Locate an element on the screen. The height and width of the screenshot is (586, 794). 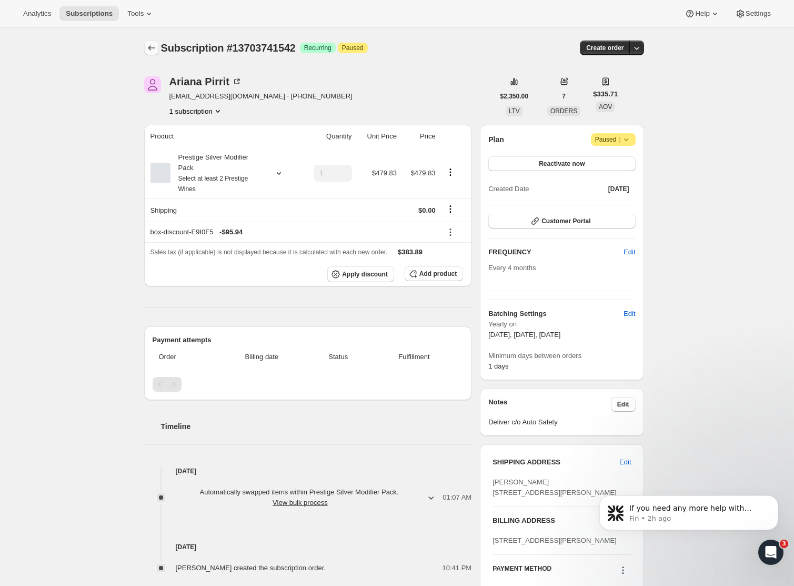
h2: Payment attempts is located at coordinates (308, 340).